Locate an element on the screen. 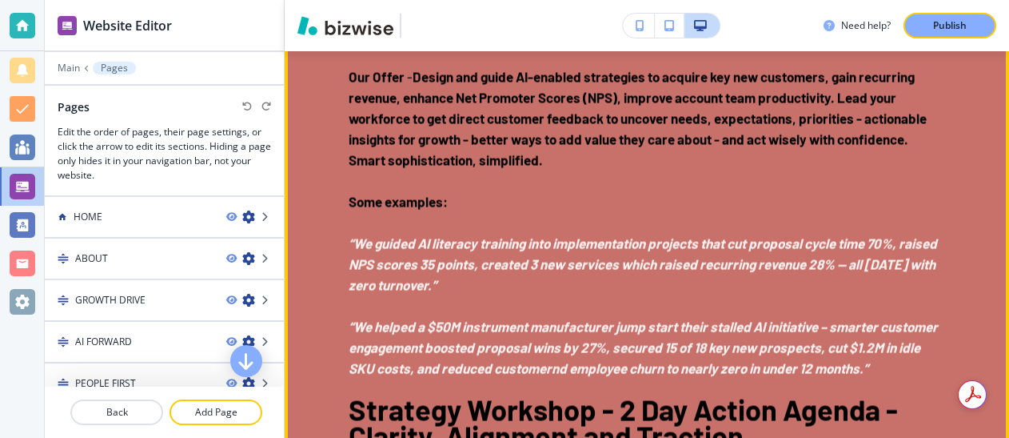  div: DragAI FORWARD is located at coordinates (164, 342).